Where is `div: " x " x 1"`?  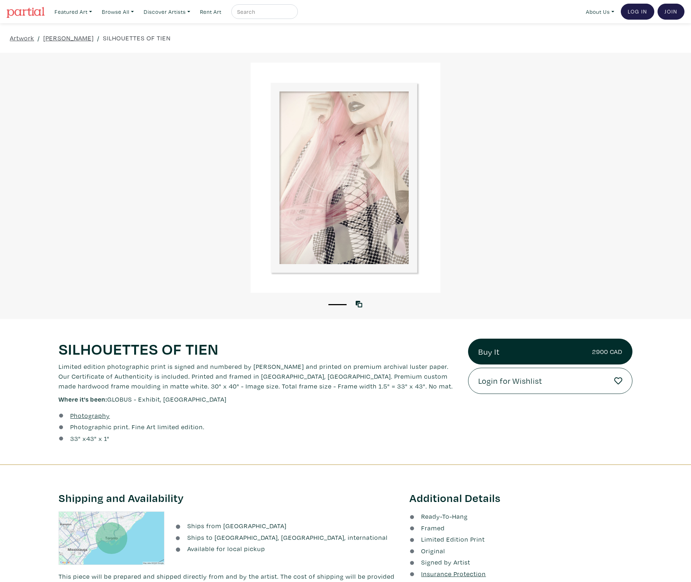 div: " x " x 1" is located at coordinates (90, 438).